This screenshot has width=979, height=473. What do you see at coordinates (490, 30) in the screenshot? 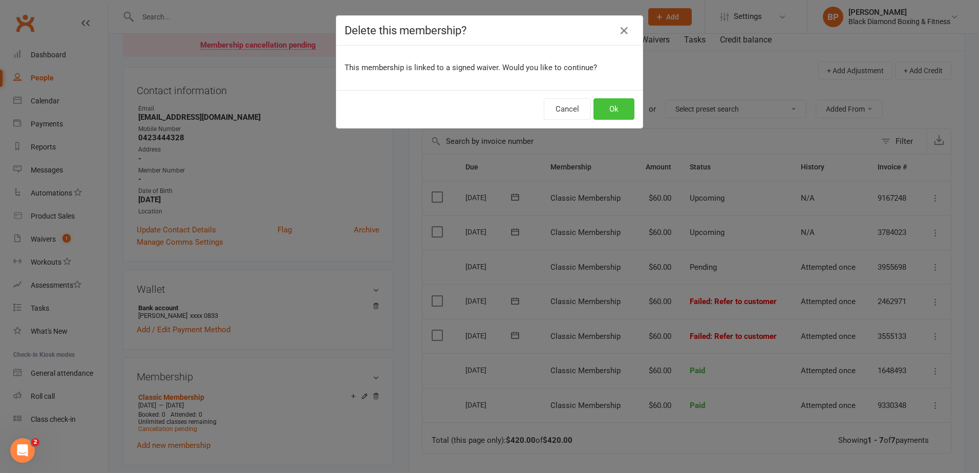
I see `h4: Delete this membership?` at bounding box center [490, 30].